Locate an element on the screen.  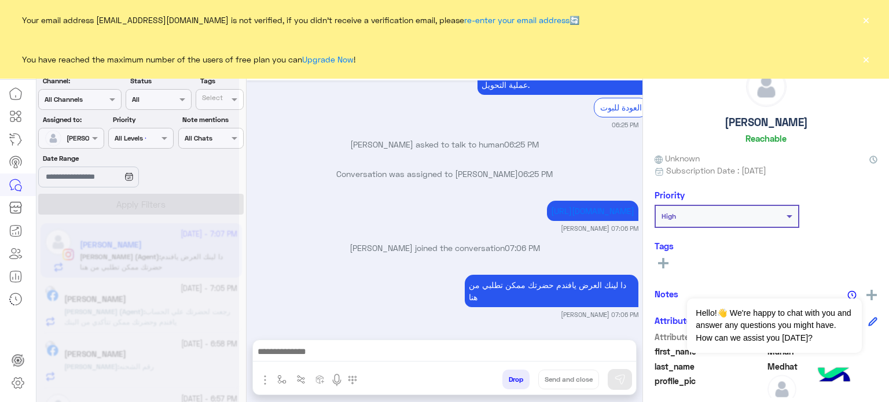
img: send voice note is located at coordinates (337, 380).